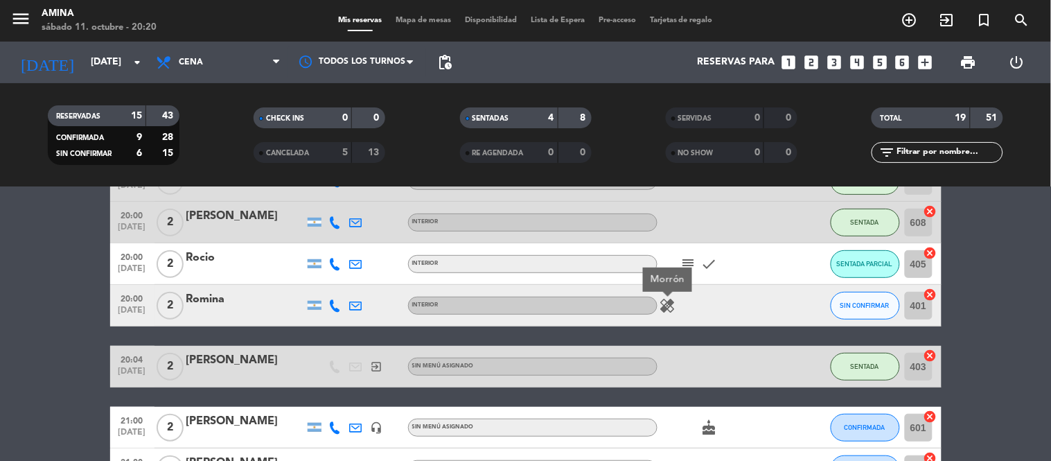 This screenshot has width=1051, height=461. Describe the element at coordinates (969, 62) in the screenshot. I see `span: print` at that location.